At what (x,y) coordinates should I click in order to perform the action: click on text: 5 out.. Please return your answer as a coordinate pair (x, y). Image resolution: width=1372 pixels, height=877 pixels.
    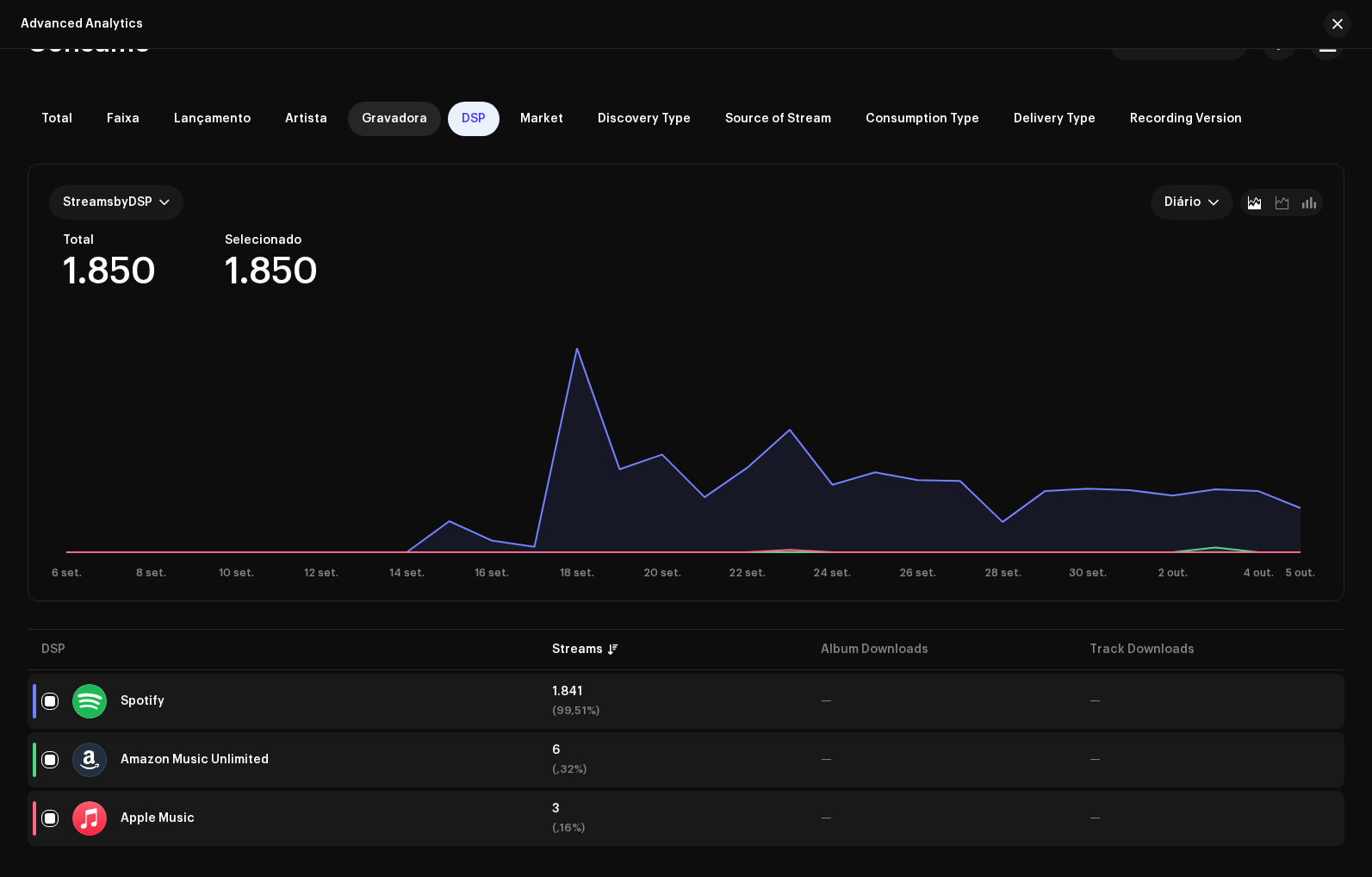
    Looking at the image, I should click on (1300, 573).